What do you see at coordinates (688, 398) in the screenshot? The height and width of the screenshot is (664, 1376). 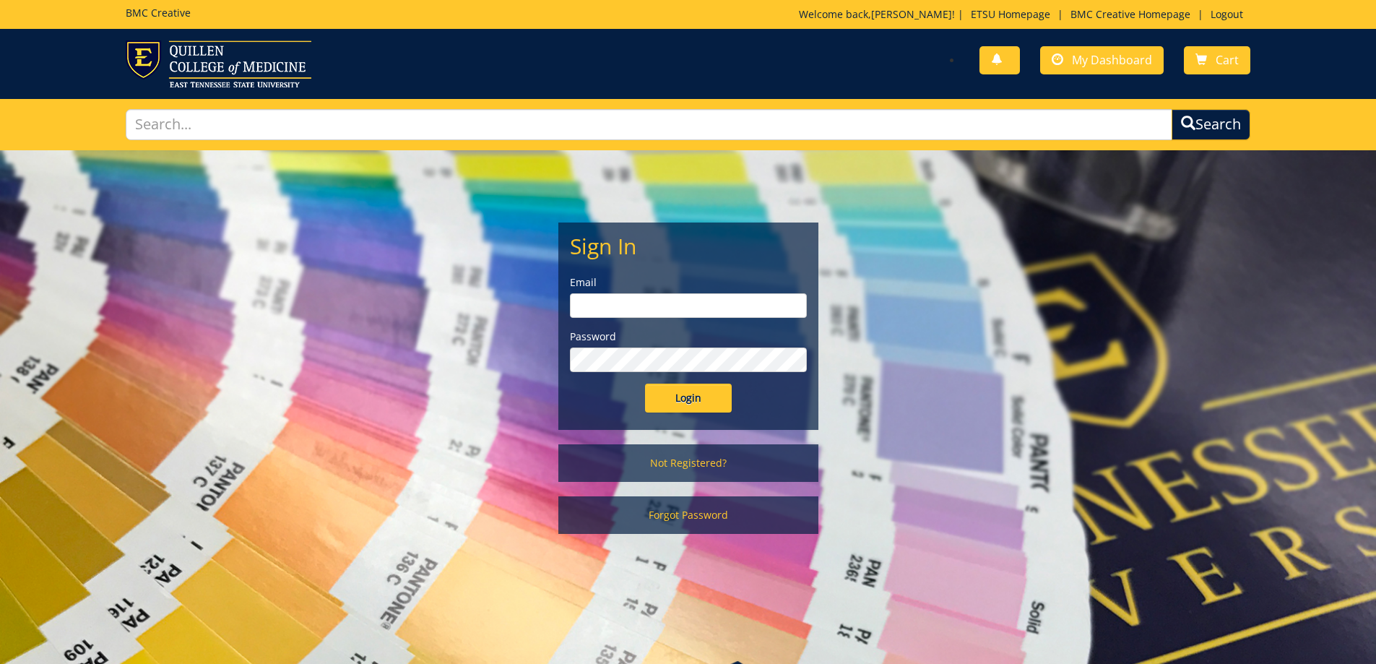 I see `input: Login` at bounding box center [688, 398].